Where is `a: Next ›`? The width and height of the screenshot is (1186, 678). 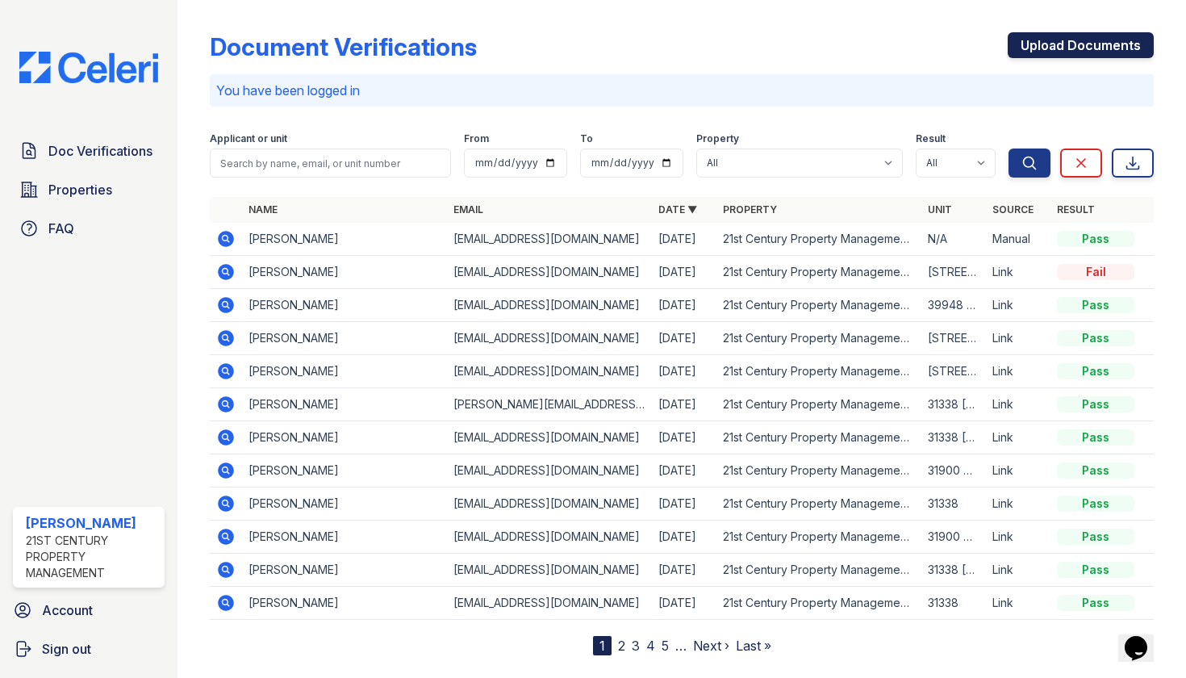
a: Next › is located at coordinates (711, 646).